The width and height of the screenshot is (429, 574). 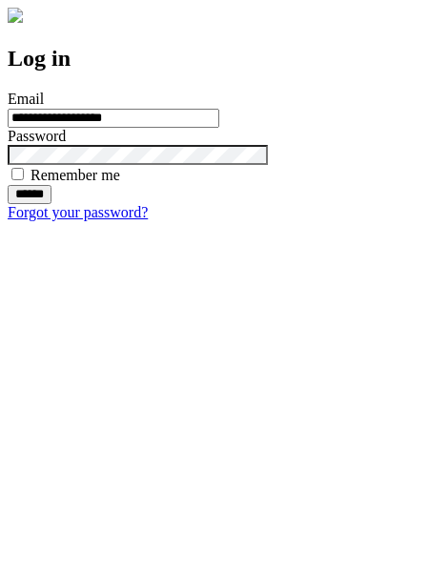 I want to click on label: Password, so click(x=36, y=135).